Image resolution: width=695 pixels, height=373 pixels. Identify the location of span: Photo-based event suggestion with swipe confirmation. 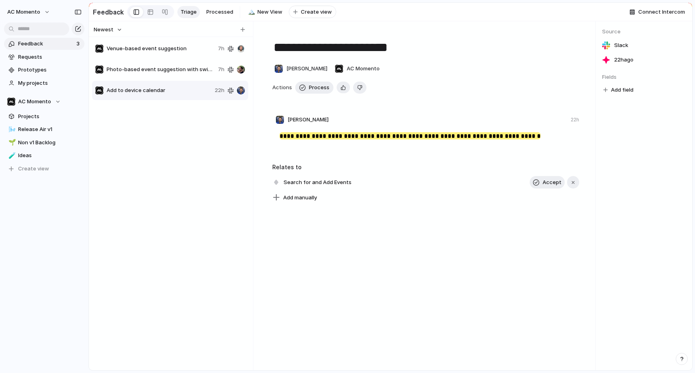
(161, 70).